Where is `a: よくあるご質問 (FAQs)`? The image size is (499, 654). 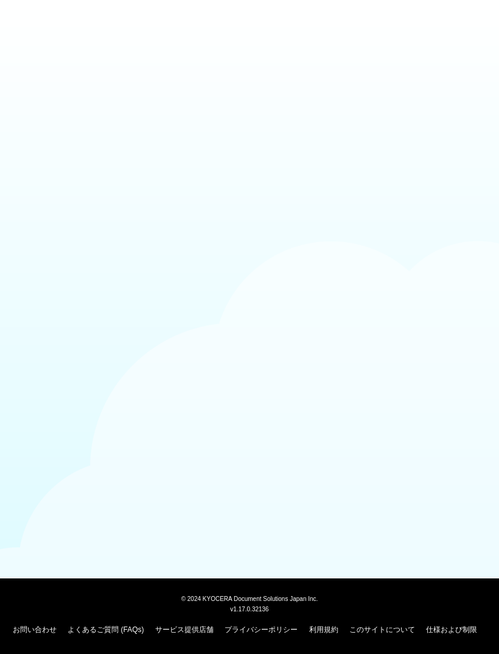
a: よくあるご質問 (FAQs) is located at coordinates (105, 629).